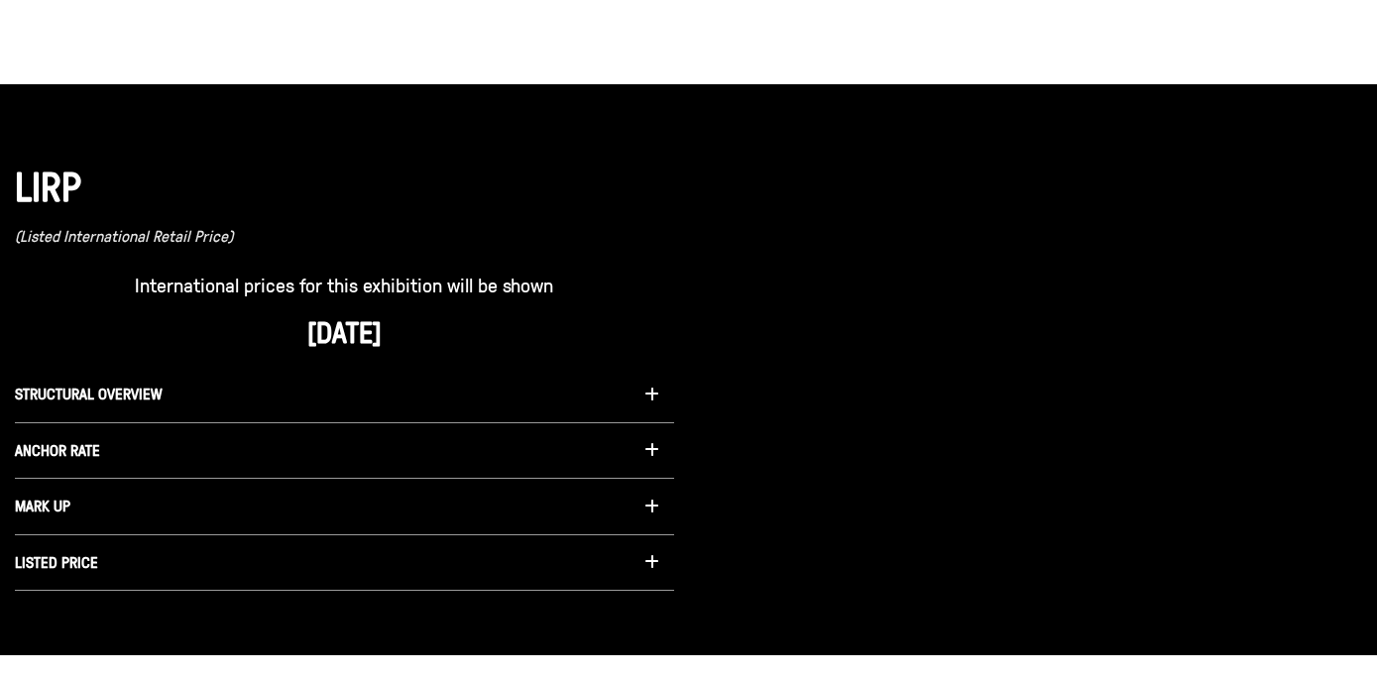  I want to click on span: LISTED PRICE, so click(57, 562).